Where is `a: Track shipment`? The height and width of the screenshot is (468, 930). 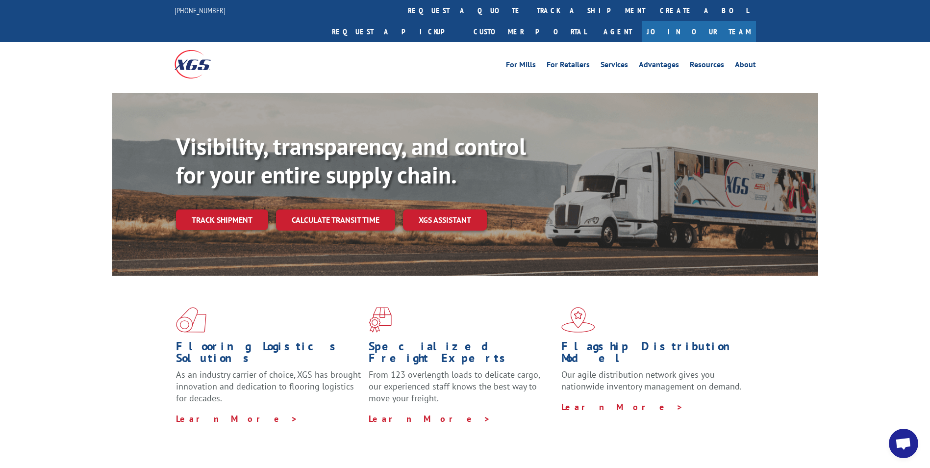 a: Track shipment is located at coordinates (222, 220).